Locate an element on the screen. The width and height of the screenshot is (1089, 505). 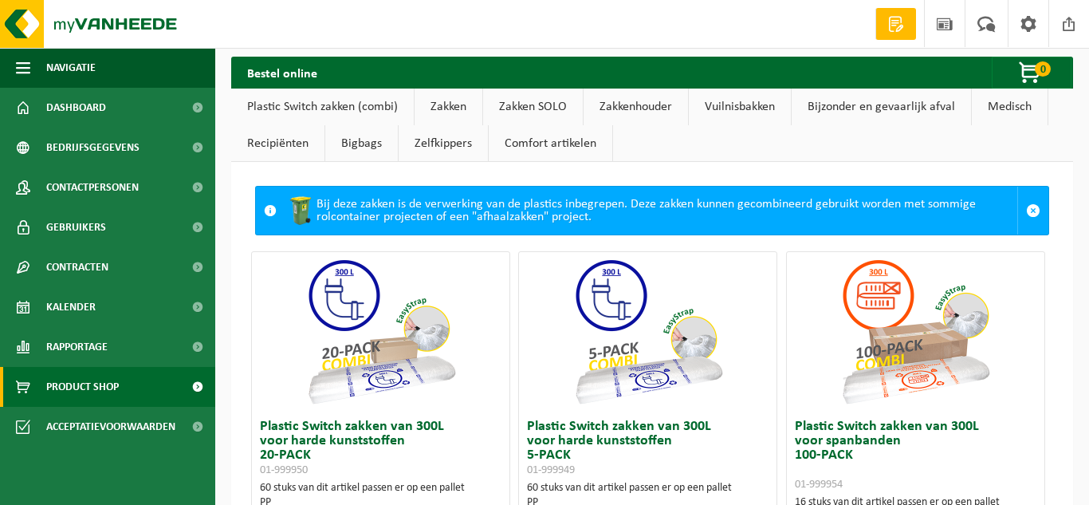
span: Bedrijfsgegevens is located at coordinates (92, 147).